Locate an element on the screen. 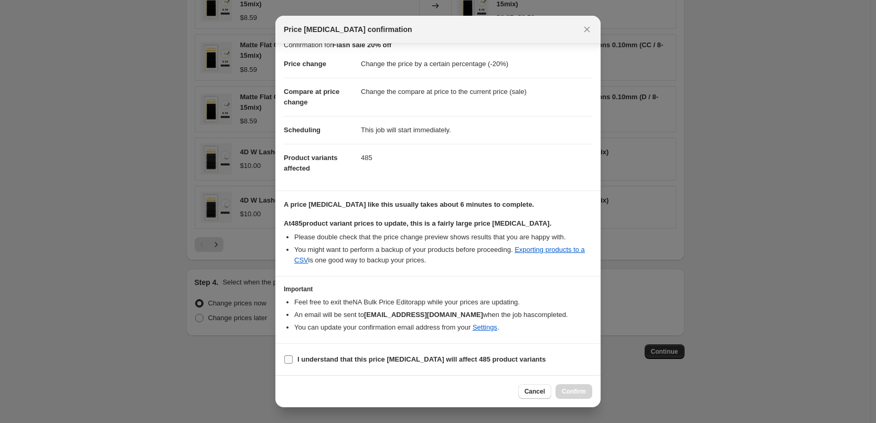 The width and height of the screenshot is (876, 423). span: Cancel is located at coordinates (535, 391).